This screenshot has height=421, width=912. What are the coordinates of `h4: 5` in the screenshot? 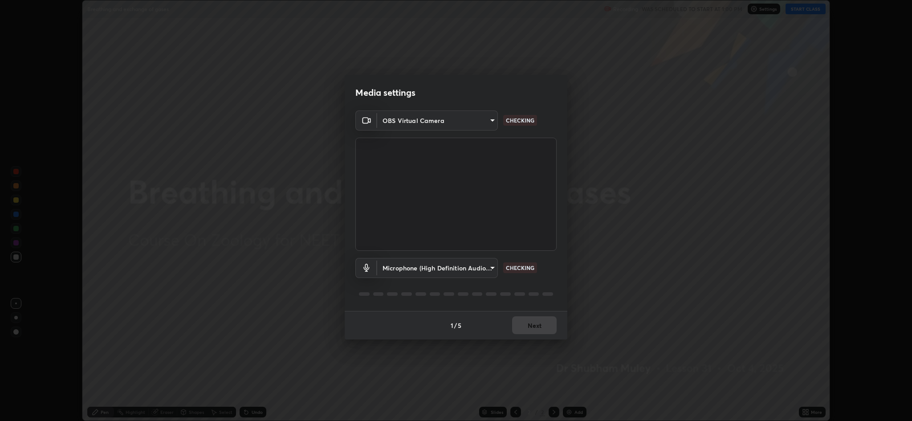 It's located at (460, 325).